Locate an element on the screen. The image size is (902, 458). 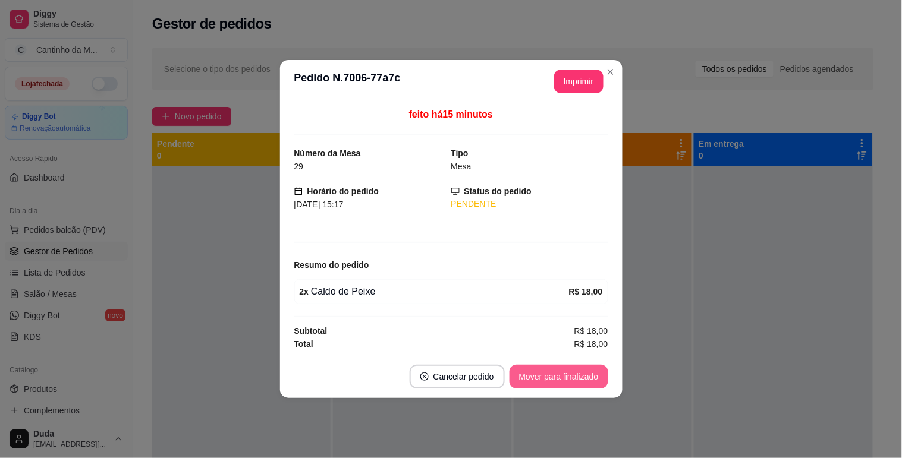
strong: Número da Mesa is located at coordinates (328, 153).